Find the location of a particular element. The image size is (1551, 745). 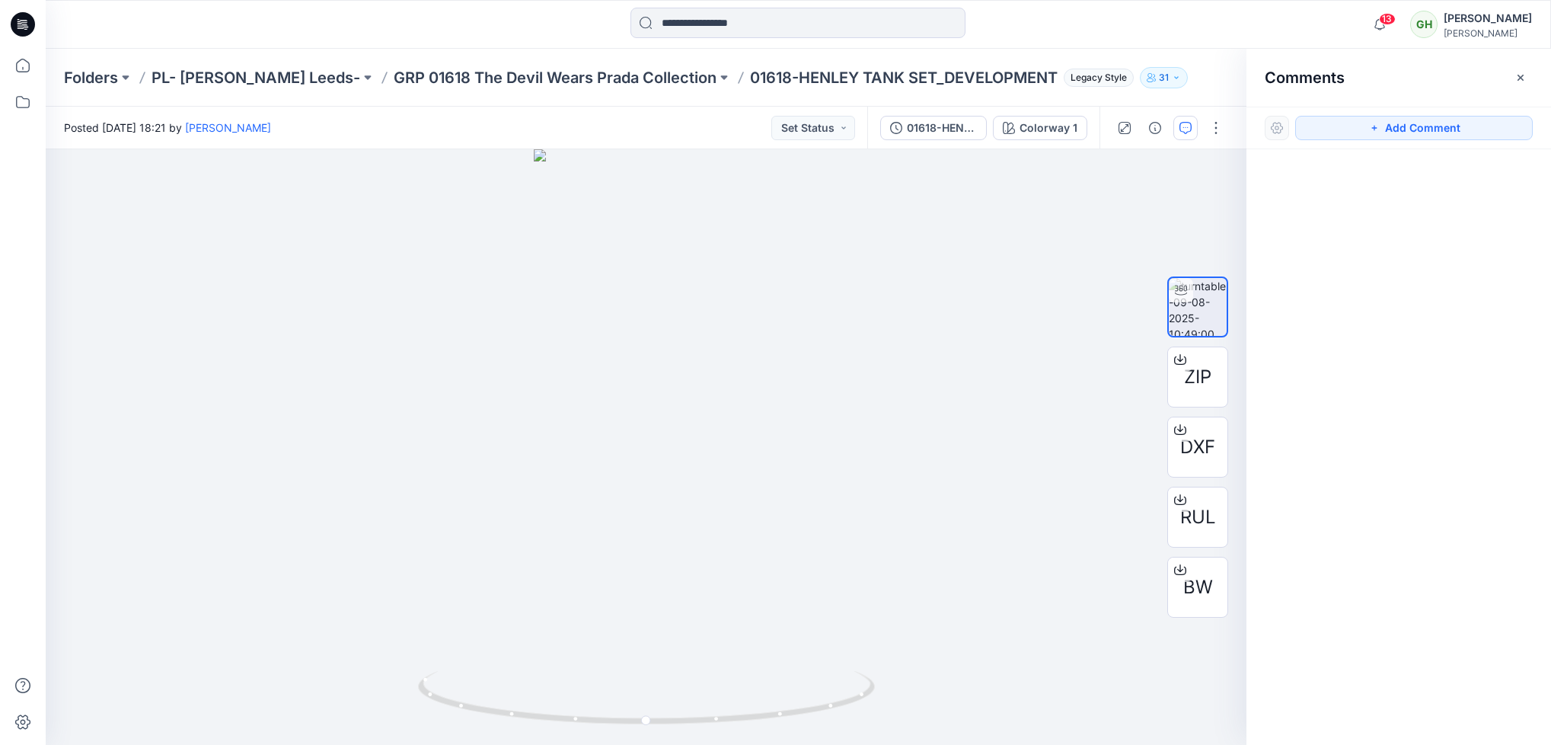

div: Colorway 1 is located at coordinates (1048, 128).